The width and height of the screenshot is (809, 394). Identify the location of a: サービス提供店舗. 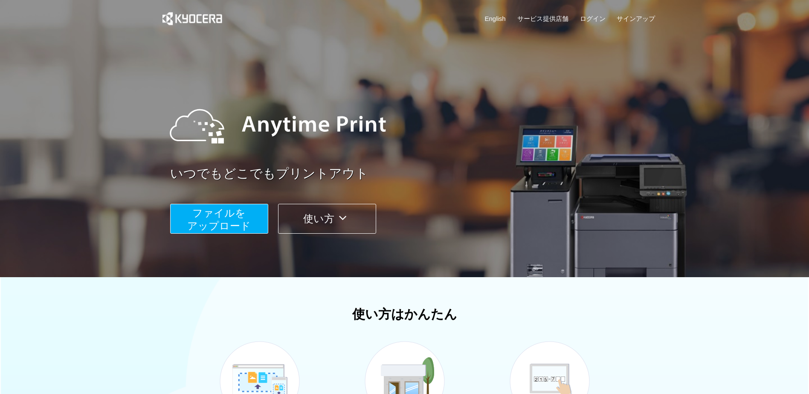
(543, 18).